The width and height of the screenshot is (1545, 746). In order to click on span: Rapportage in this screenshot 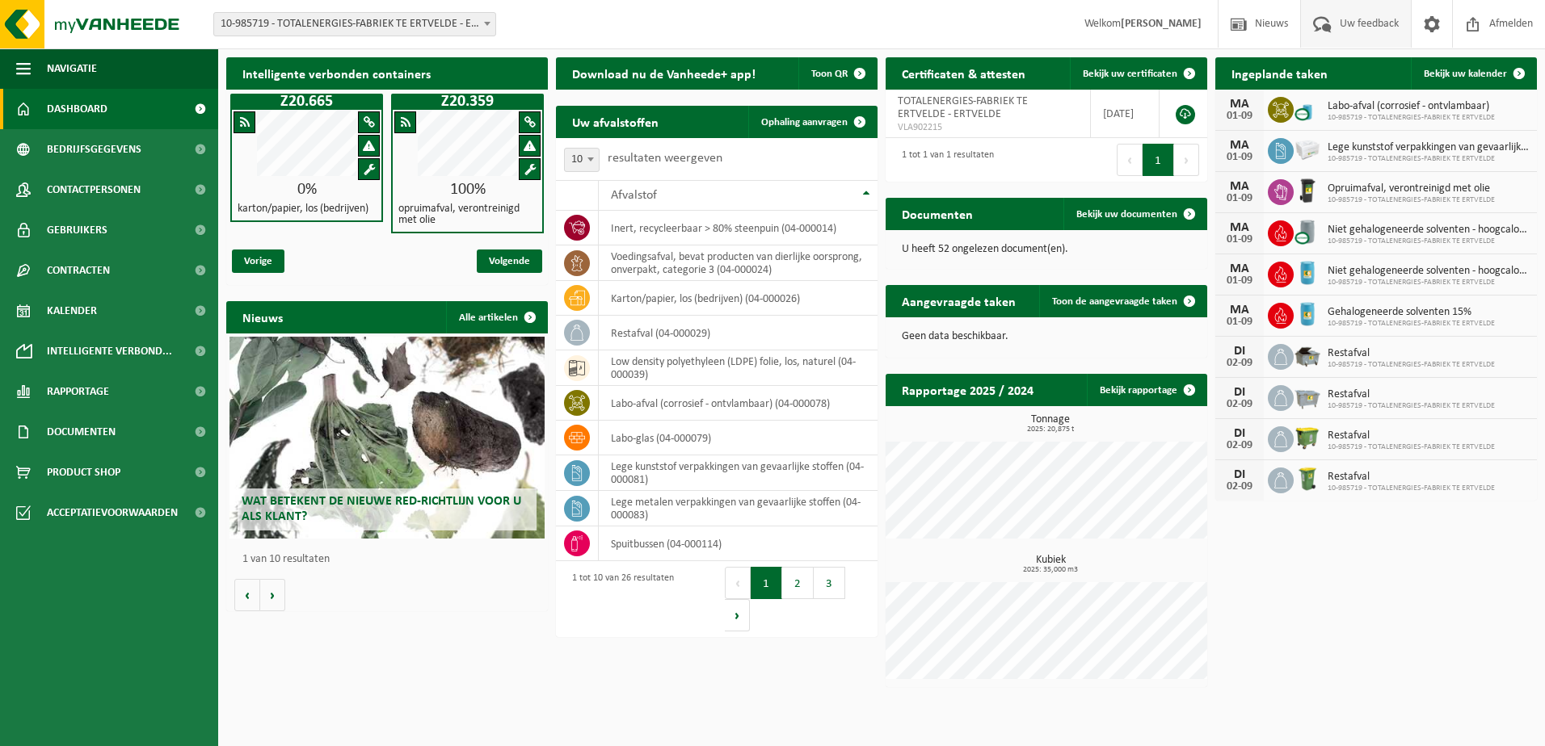, I will do `click(78, 392)`.